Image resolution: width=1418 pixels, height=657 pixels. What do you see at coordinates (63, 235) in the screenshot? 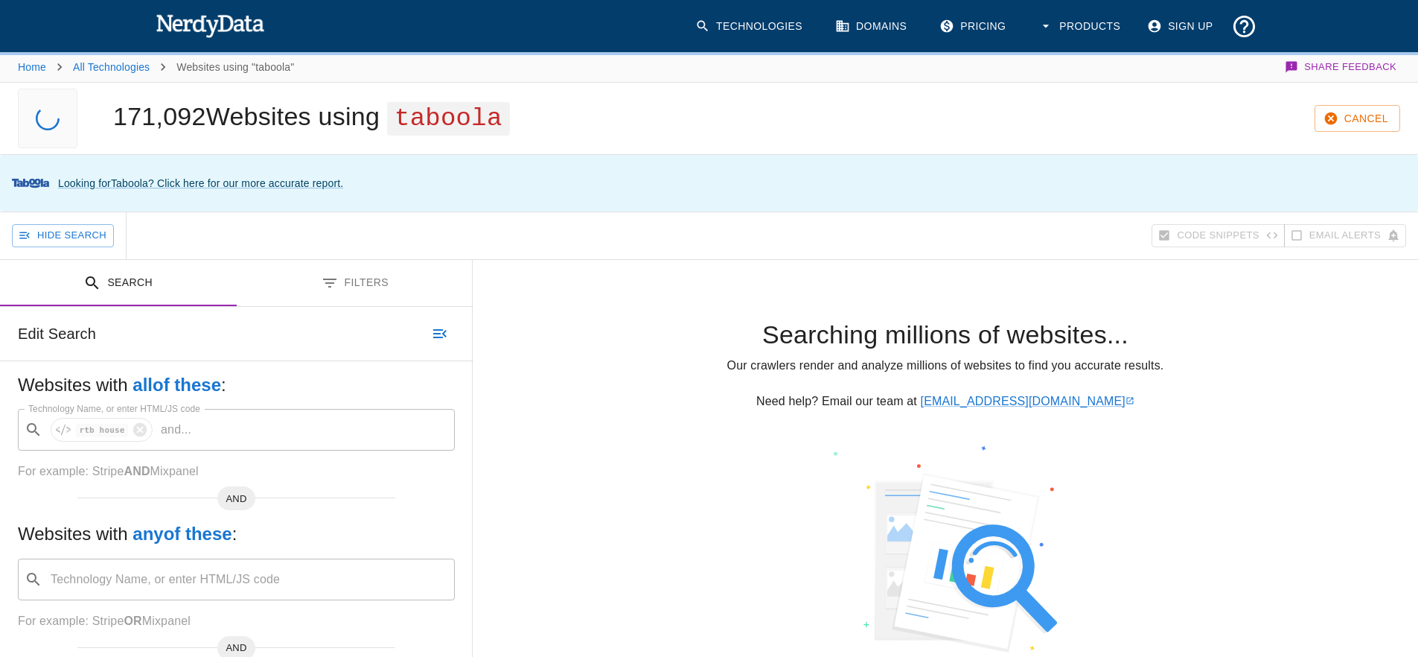
I see `button: Hide Search` at bounding box center [63, 235].